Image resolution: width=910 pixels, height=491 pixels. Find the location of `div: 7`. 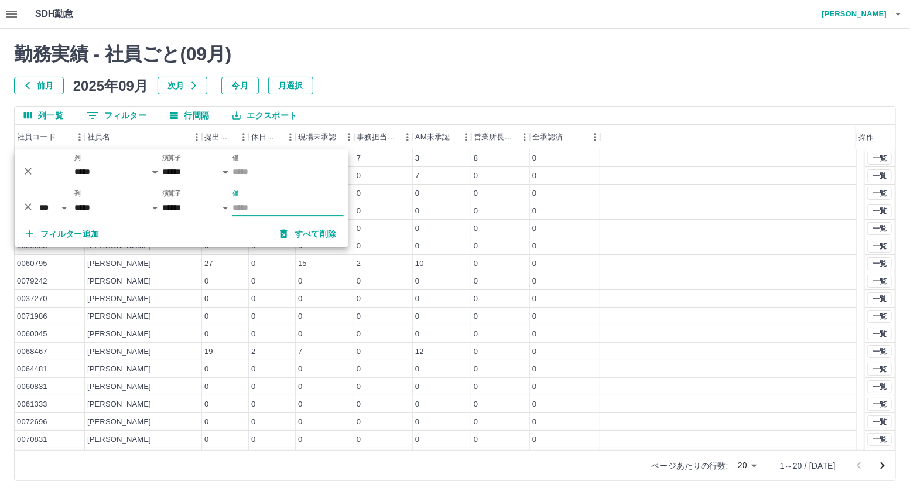

div: 7 is located at coordinates (300, 351).